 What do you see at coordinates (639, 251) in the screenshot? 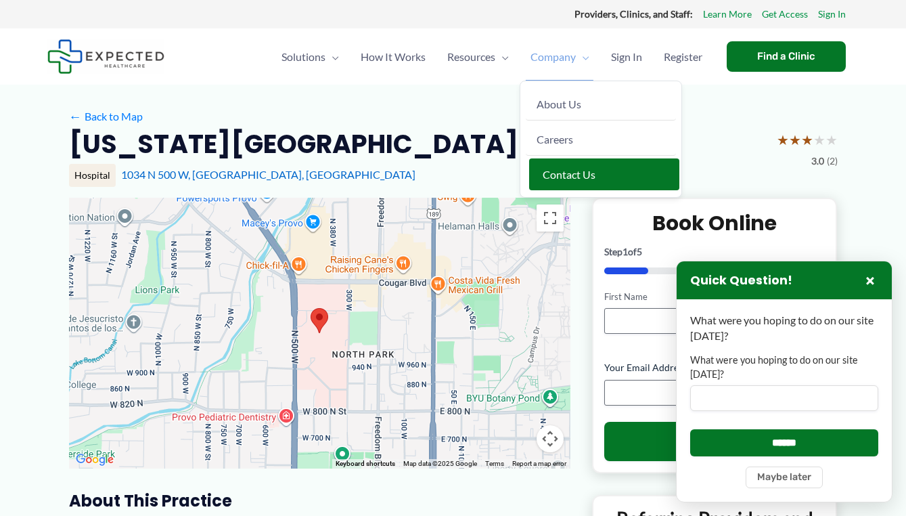
I see `span: 5` at bounding box center [639, 251].